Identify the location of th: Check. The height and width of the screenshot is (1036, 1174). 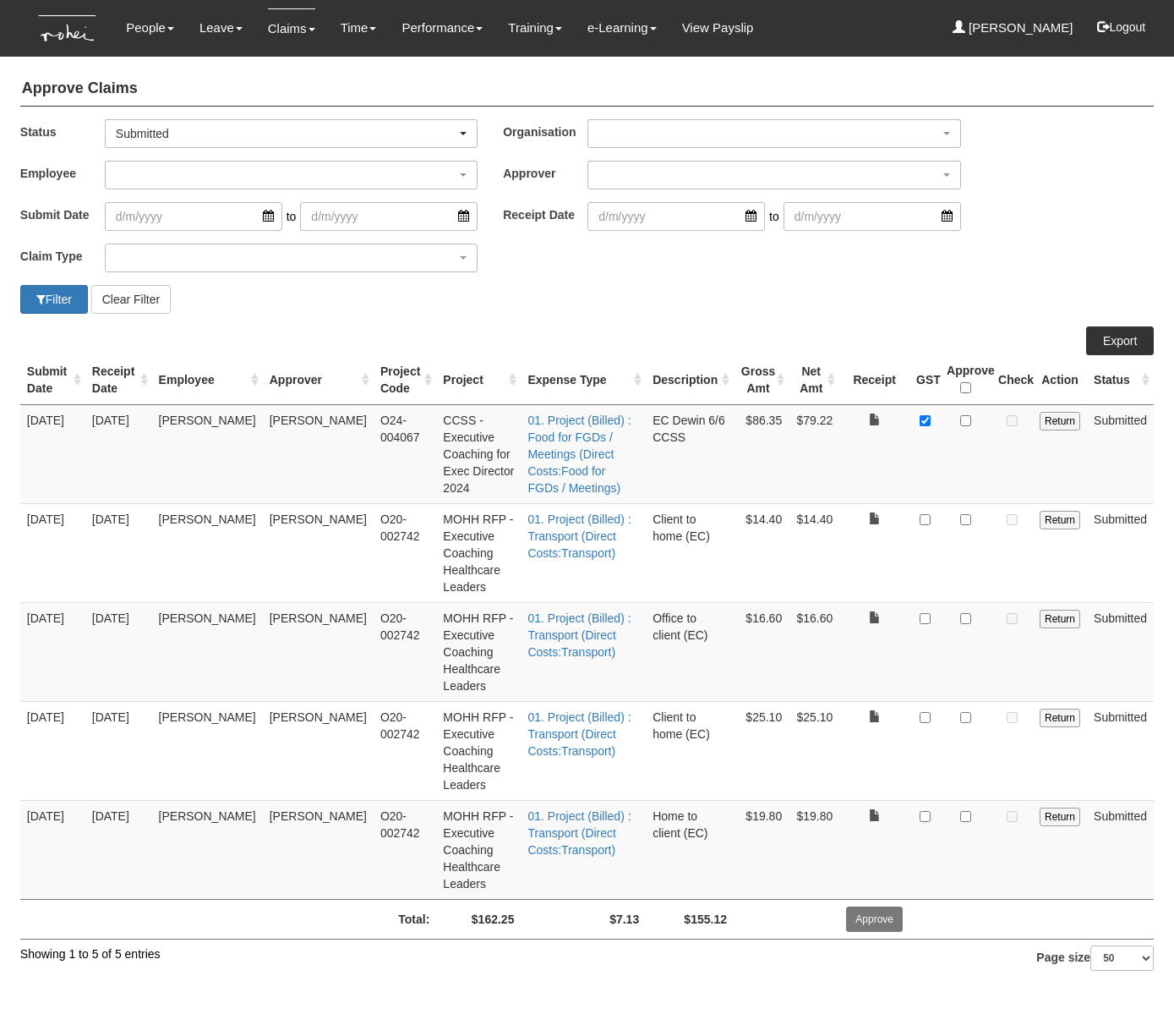
(1012, 380).